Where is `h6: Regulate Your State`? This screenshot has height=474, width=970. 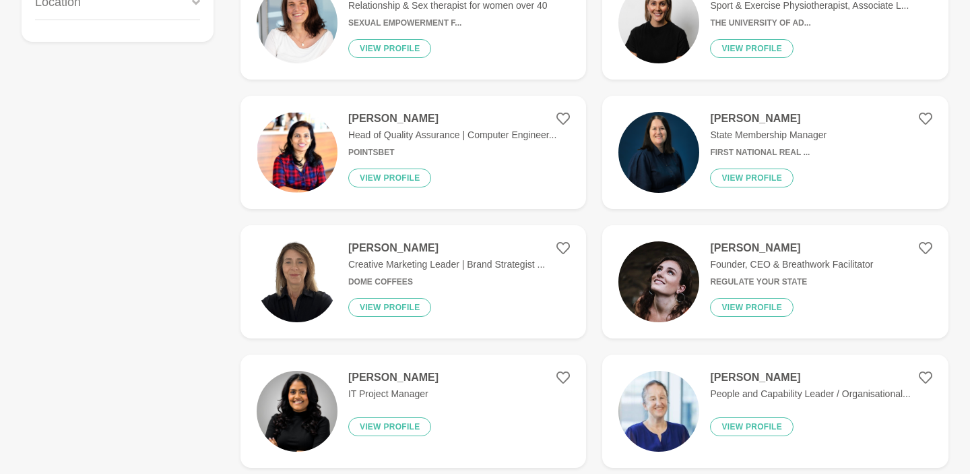 h6: Regulate Your State is located at coordinates (792, 282).